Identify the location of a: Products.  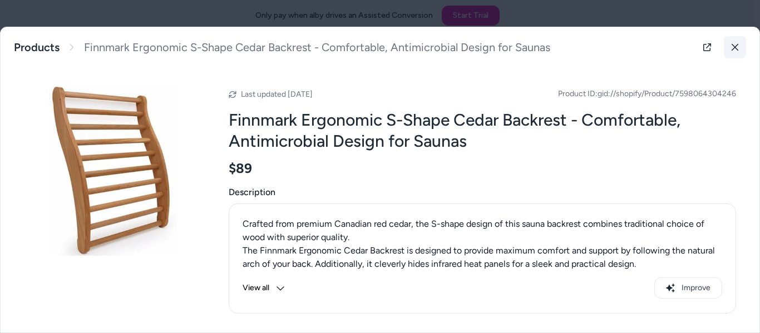
(37, 47).